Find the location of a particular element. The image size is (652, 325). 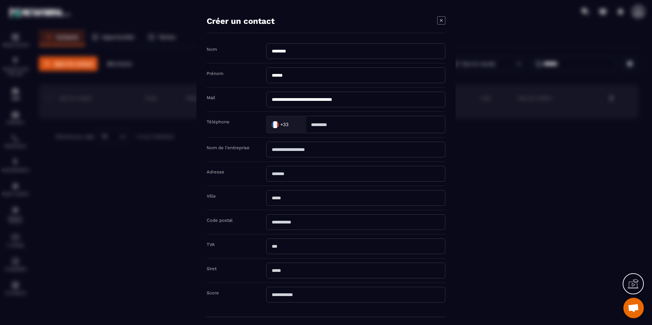

div: Search for option is located at coordinates (286, 125).